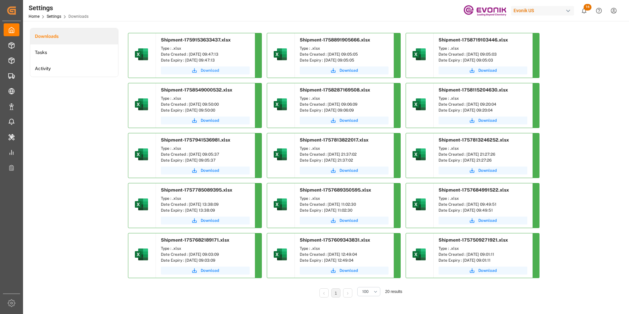  What do you see at coordinates (195, 140) in the screenshot?
I see `span: Shipment-1757941536981.xlsx` at bounding box center [195, 140].